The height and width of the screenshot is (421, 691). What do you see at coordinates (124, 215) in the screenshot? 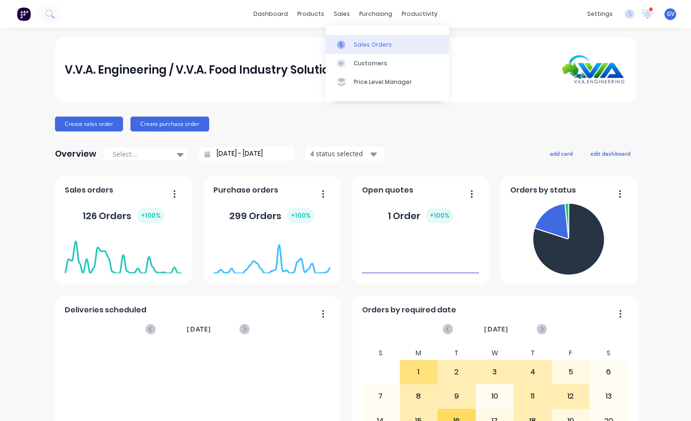
I see `div: 126 Orders` at bounding box center [124, 215].